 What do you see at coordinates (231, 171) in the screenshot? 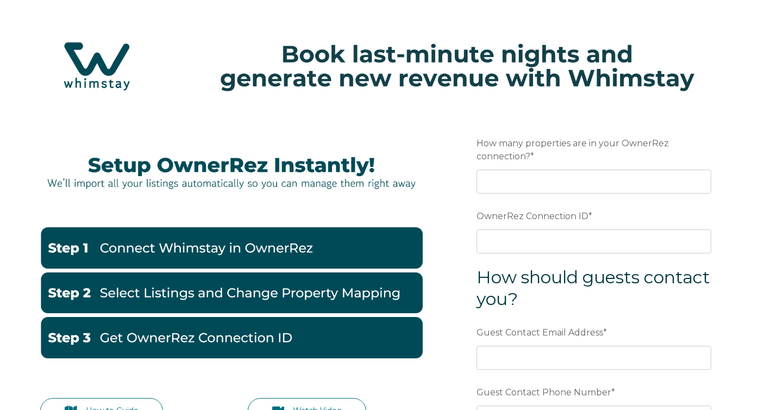
I see `img: Picture27` at bounding box center [231, 171].